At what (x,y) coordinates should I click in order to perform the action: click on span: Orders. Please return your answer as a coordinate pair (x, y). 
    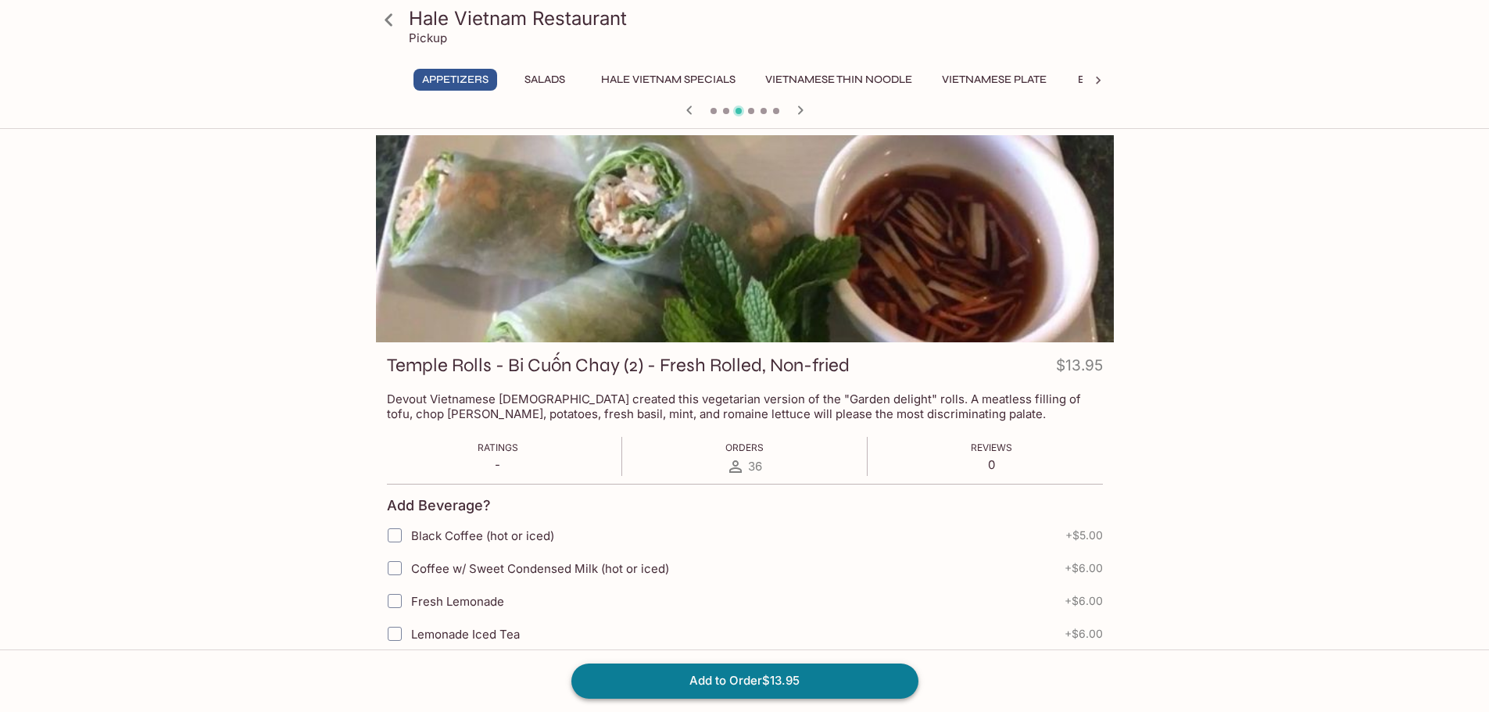
    Looking at the image, I should click on (744, 447).